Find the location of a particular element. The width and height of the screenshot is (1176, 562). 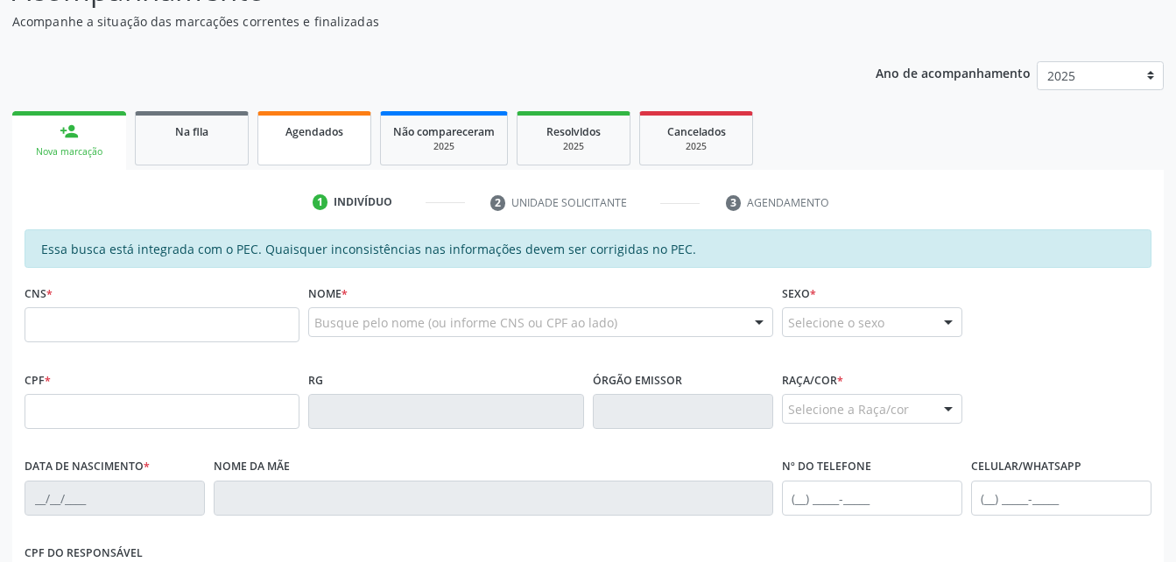

label: CPF is located at coordinates (38, 380).